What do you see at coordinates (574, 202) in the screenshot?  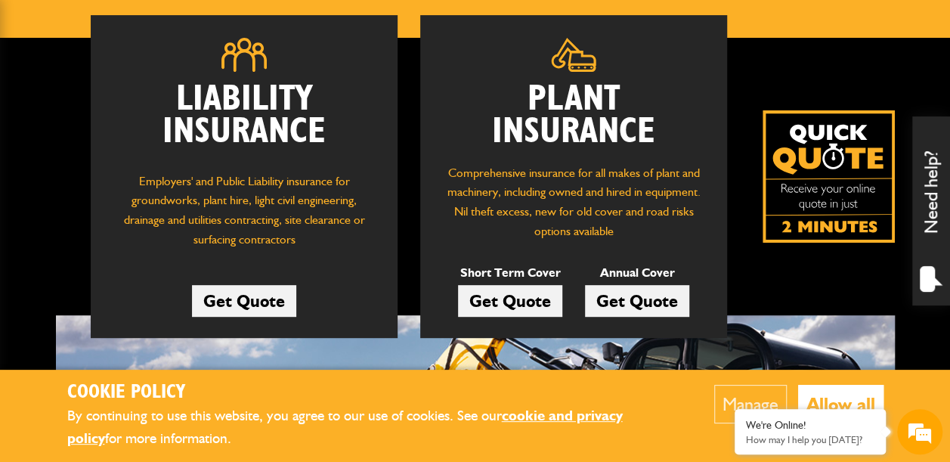 I see `p: Comprehensive insurance for all makes of plant and machinery, including owned and hired in equipm...` at bounding box center [574, 202].